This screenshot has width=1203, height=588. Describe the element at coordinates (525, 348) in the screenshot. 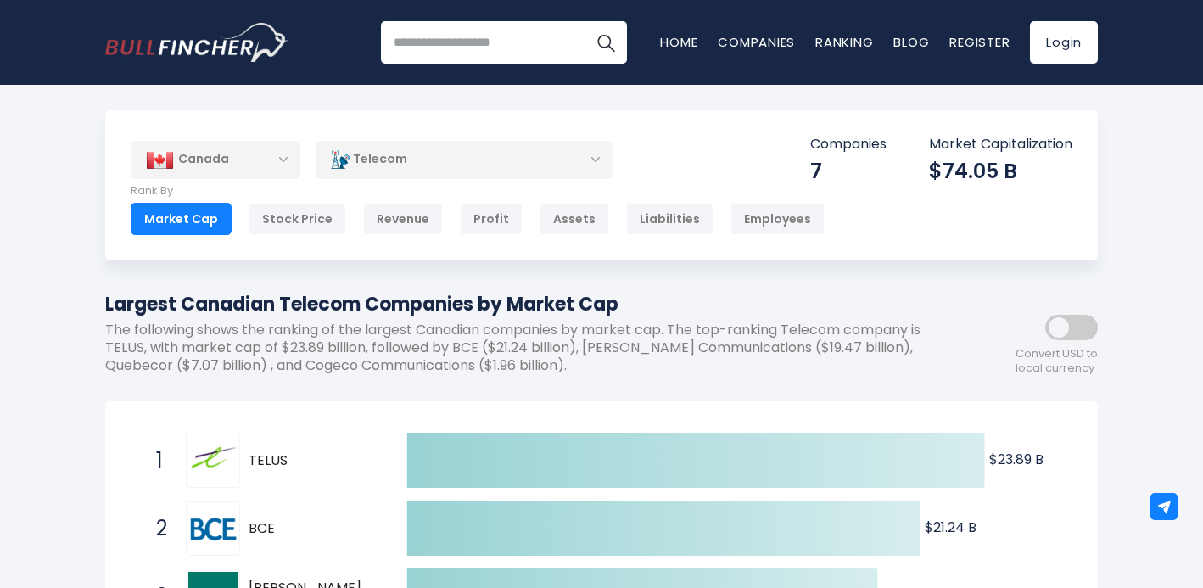

I see `p: The following shows the ranking of the largest Canadian companies by market cap. The top-ranking ...` at that location.